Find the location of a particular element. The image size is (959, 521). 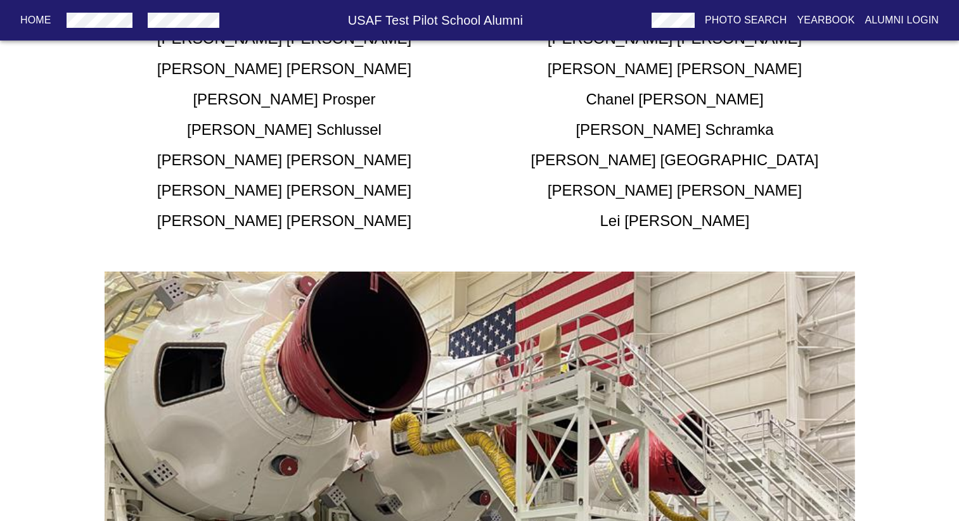

a: Home is located at coordinates (35, 20).